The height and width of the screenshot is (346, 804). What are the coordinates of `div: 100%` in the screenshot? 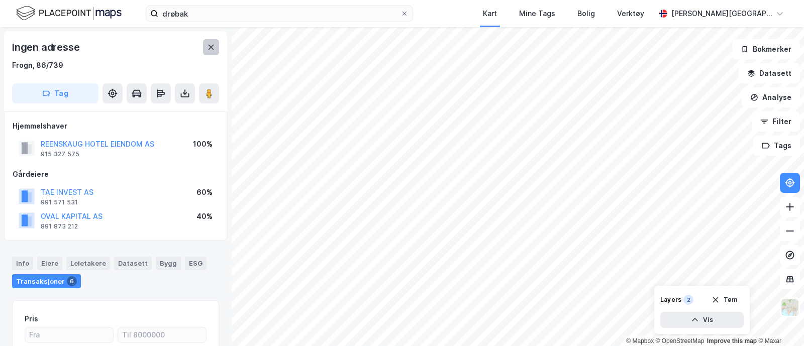 It's located at (203, 144).